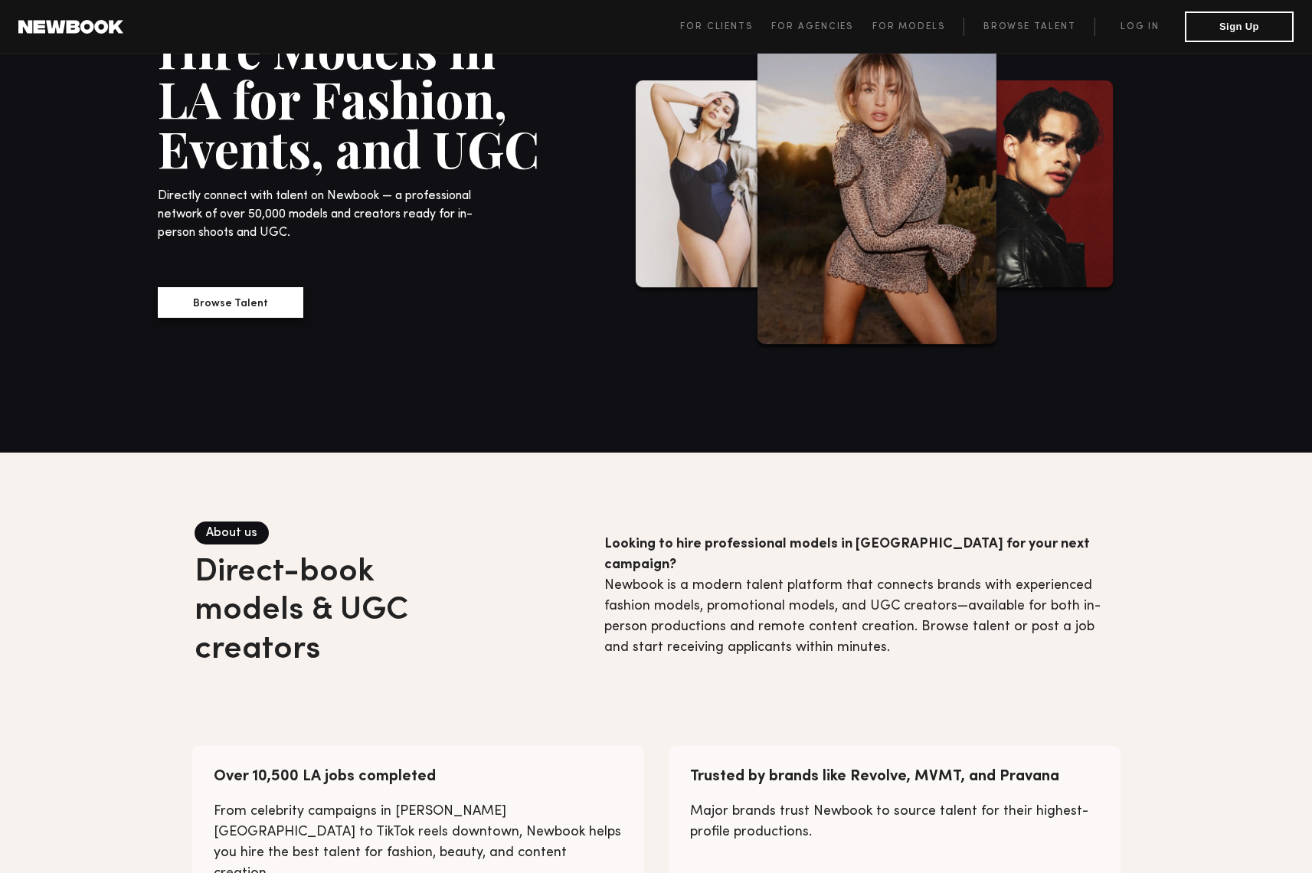 The height and width of the screenshot is (873, 1312). What do you see at coordinates (812, 27) in the screenshot?
I see `span: For Agencies` at bounding box center [812, 27].